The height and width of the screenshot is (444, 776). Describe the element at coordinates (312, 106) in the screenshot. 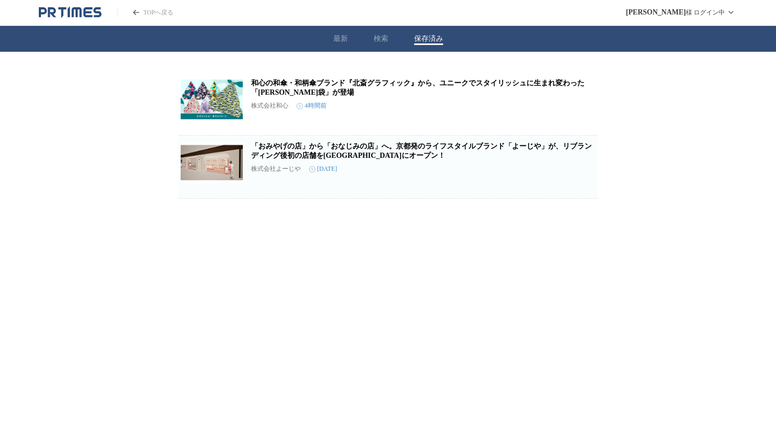

I see `time: 4時間前` at that location.